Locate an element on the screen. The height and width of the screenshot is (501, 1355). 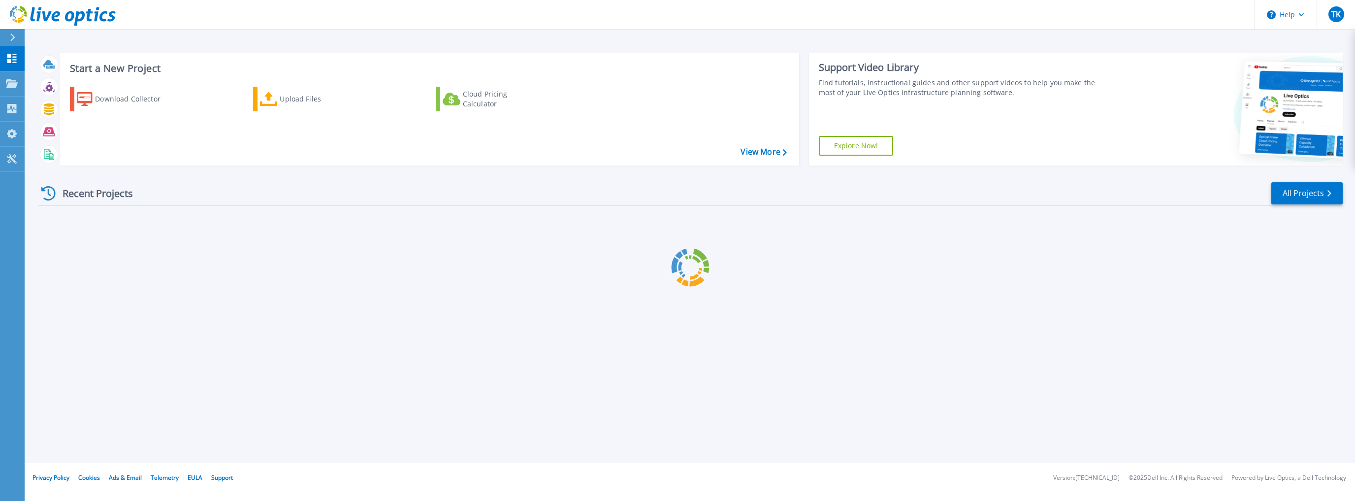
h3: Start a New Project is located at coordinates (428, 68).